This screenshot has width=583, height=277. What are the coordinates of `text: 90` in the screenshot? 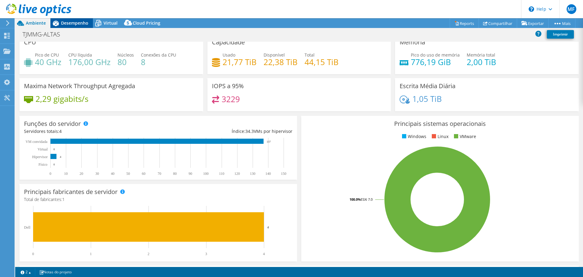 It's located at (190, 173).